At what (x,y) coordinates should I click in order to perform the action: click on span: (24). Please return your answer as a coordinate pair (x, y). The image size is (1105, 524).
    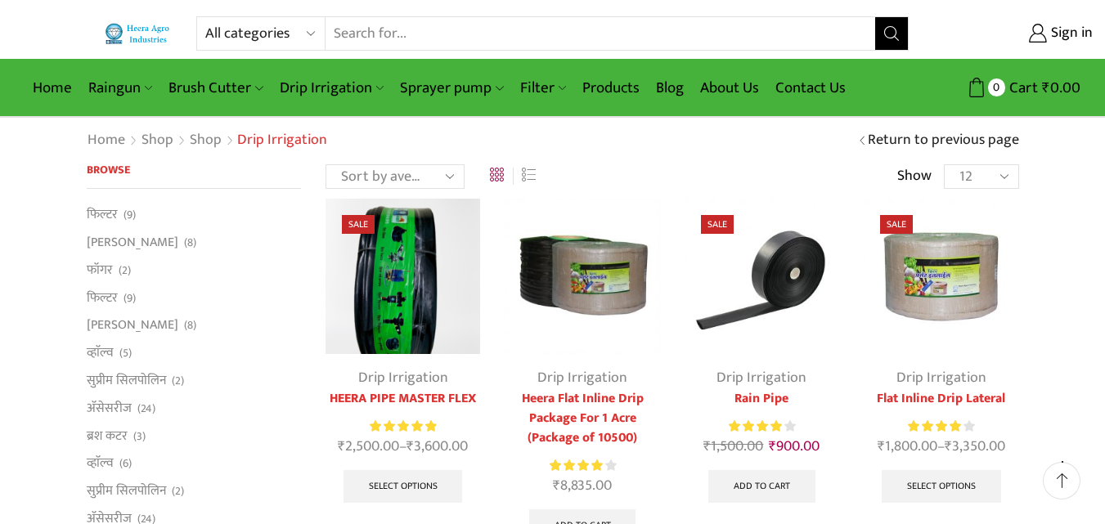
    Looking at the image, I should click on (146, 409).